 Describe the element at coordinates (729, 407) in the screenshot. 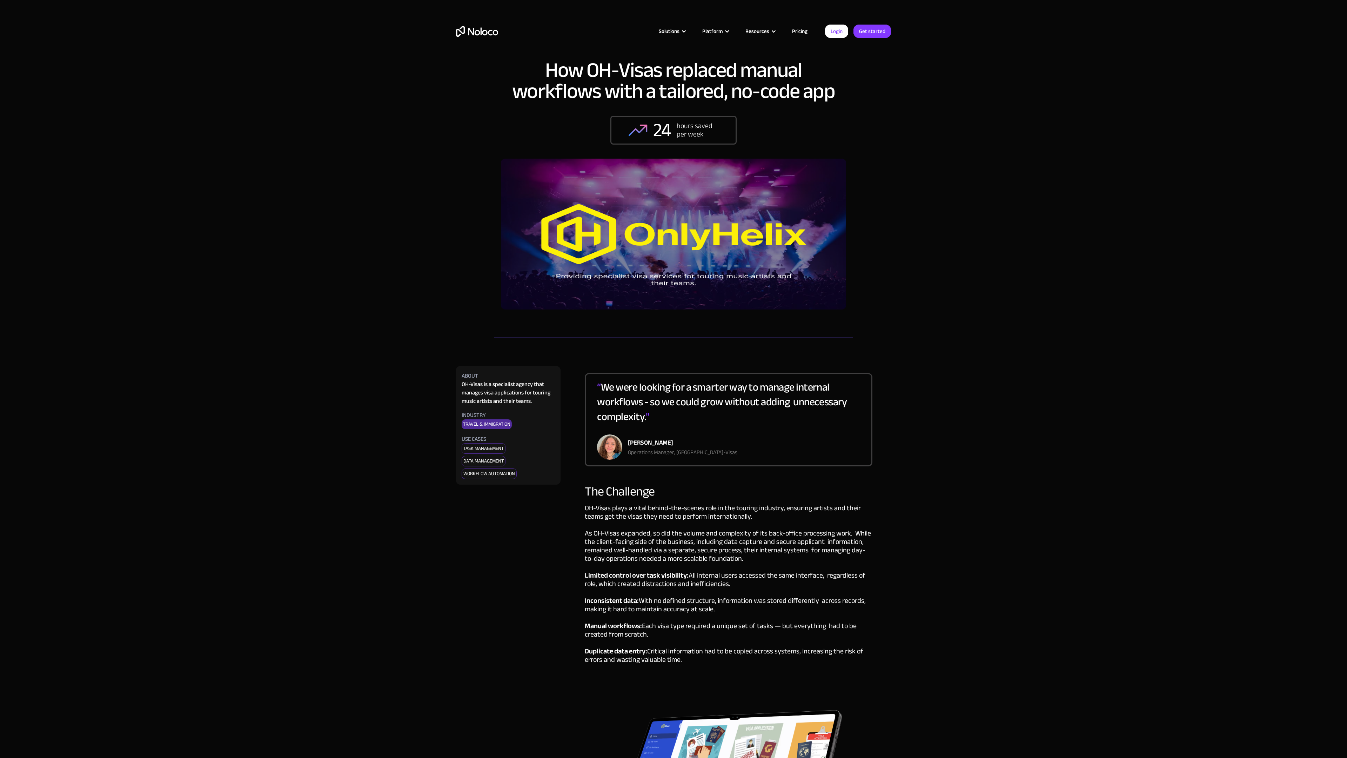

I see `div: We were looking for a smarter way to manage internal workflows - so we could grow without adding ...` at that location.